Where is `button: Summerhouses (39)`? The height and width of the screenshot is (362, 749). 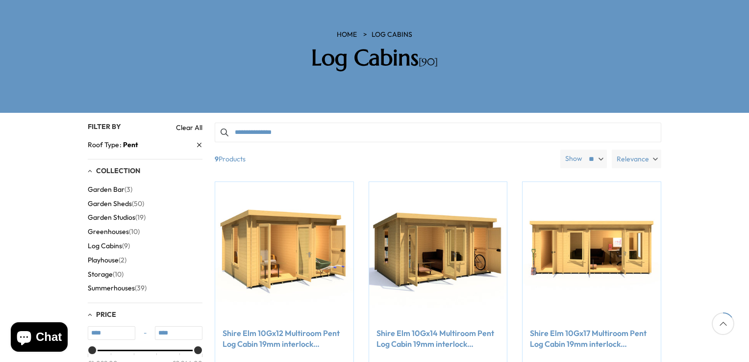
button: Summerhouses (39) is located at coordinates (117, 288).